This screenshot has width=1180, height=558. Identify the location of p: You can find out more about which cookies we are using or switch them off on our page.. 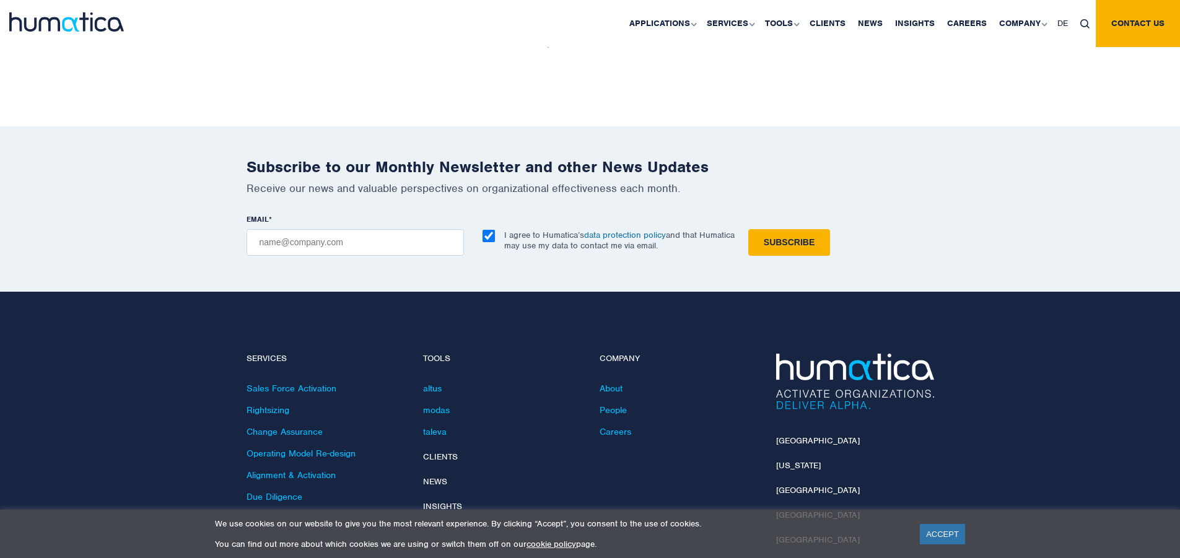
(559, 544).